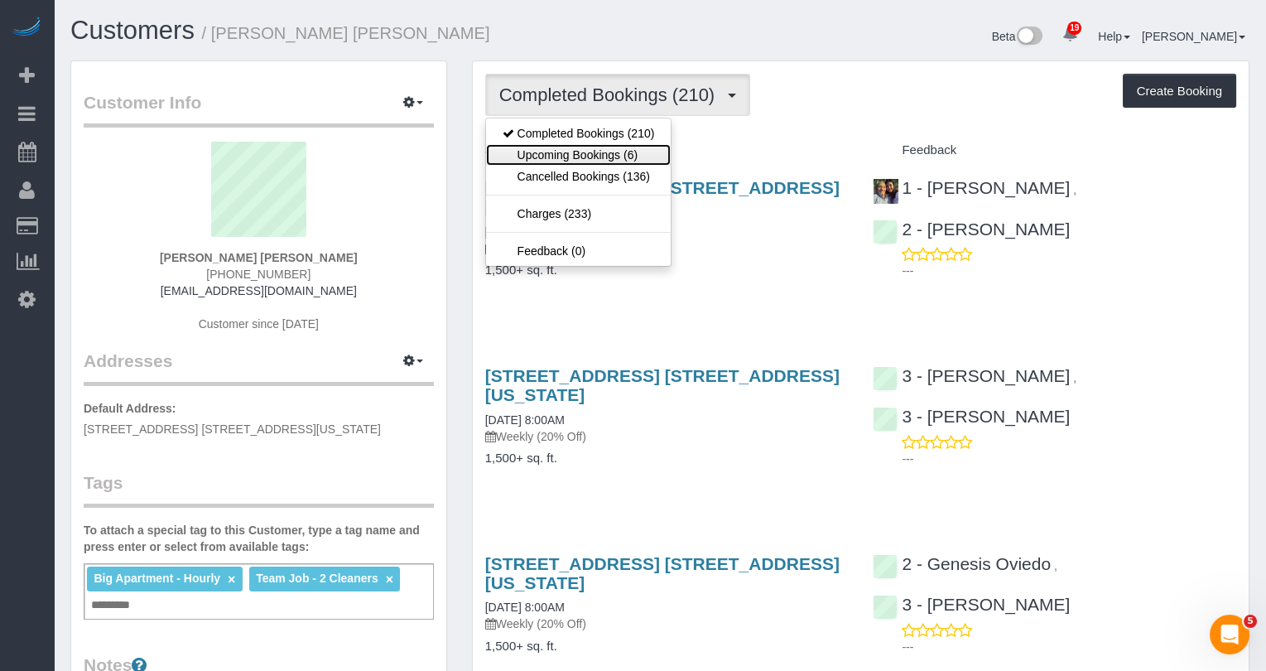 The height and width of the screenshot is (671, 1266). Describe the element at coordinates (258, 538) in the screenshot. I see `label: To attach a special tag to this Customer, type a tag name and press enter or select from availabl...` at that location.